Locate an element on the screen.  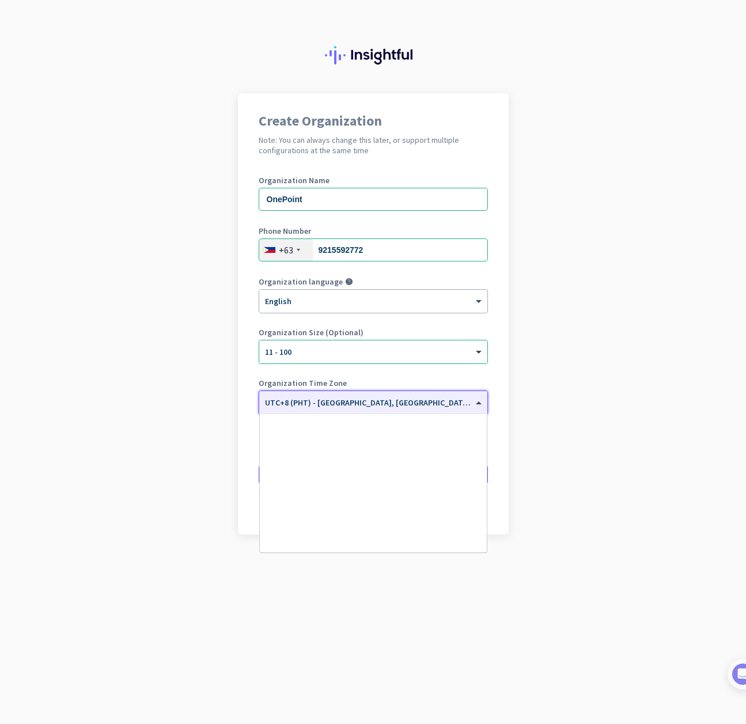
img: Insightful is located at coordinates (373, 55).